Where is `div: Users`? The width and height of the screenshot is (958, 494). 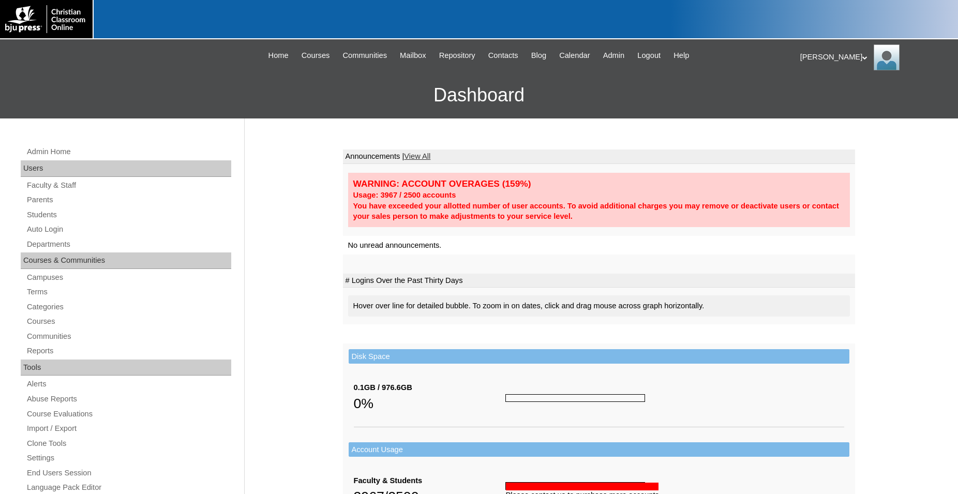
div: Users is located at coordinates (126, 169).